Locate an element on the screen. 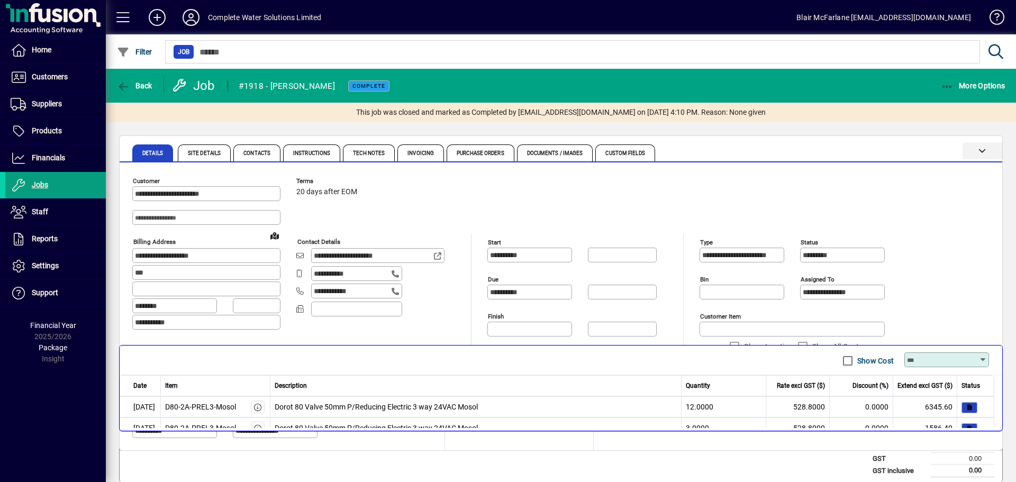 Image resolution: width=1016 pixels, height=482 pixels. td: GST is located at coordinates (899, 458).